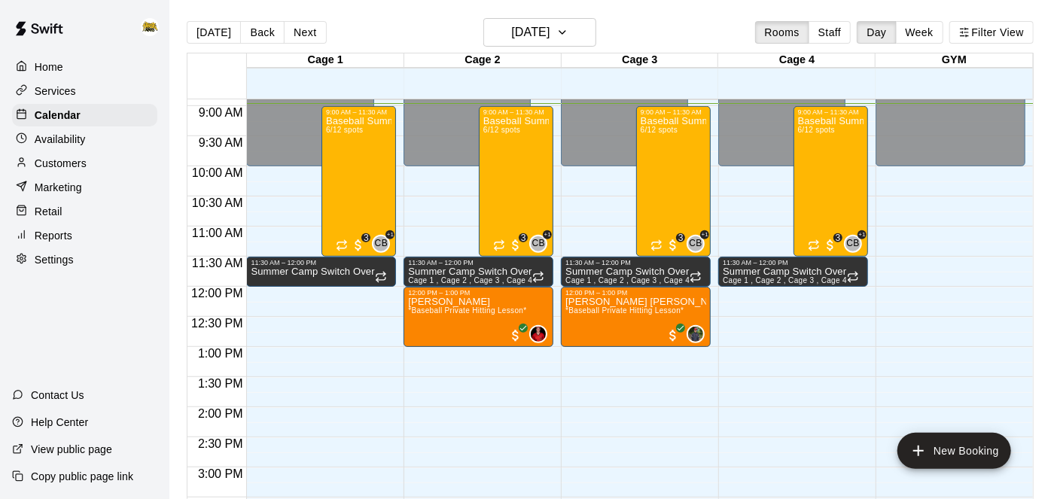 Image resolution: width=1051 pixels, height=499 pixels. Describe the element at coordinates (58, 187) in the screenshot. I see `p: Marketing` at that location.